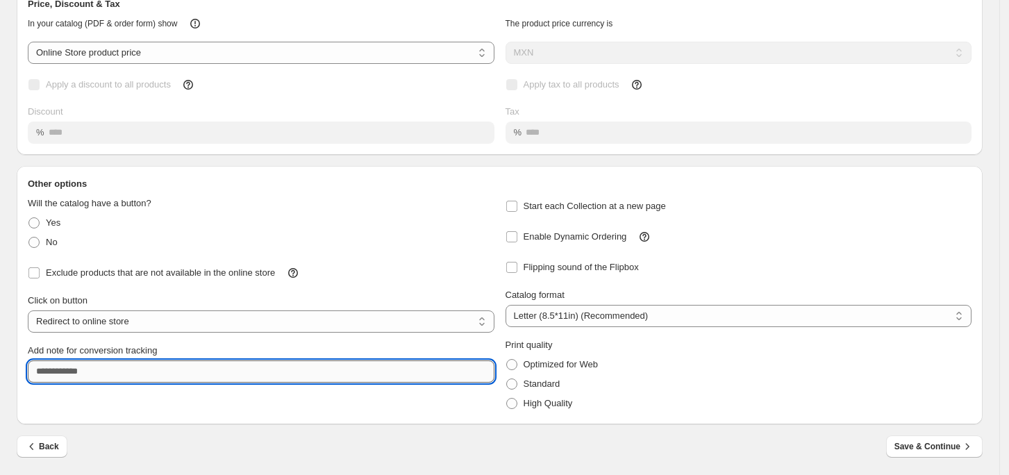 This screenshot has height=475, width=1009. Describe the element at coordinates (102, 24) in the screenshot. I see `span: In your catalog (PDF & order form) show` at that location.